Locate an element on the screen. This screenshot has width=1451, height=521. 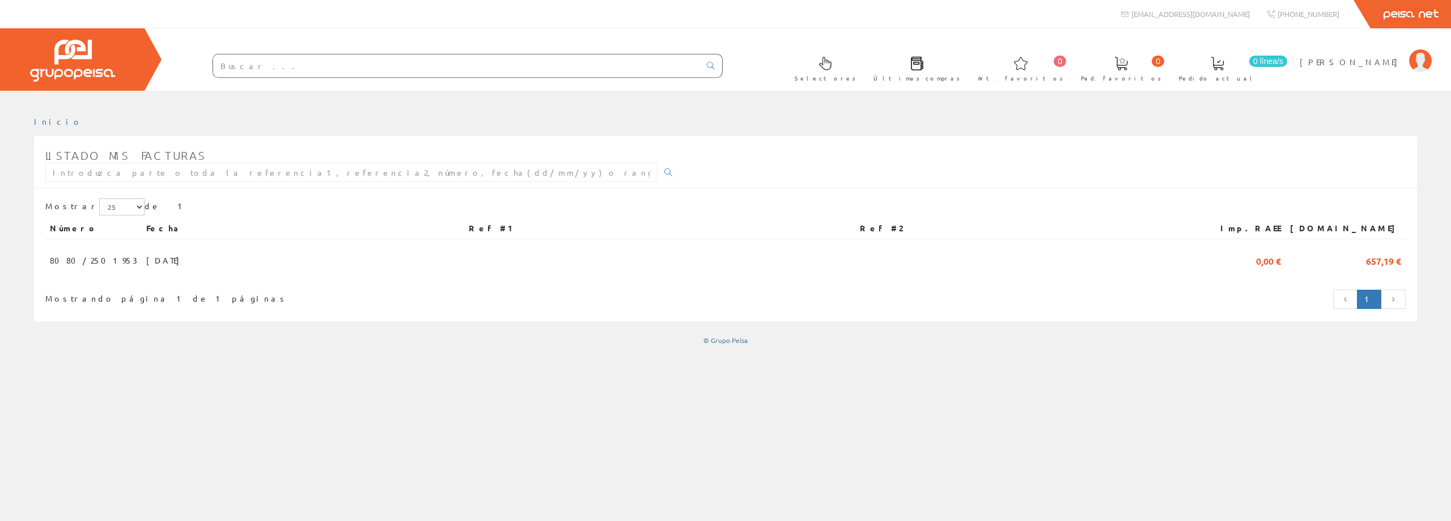
a: Página siguiente is located at coordinates (1394, 299).